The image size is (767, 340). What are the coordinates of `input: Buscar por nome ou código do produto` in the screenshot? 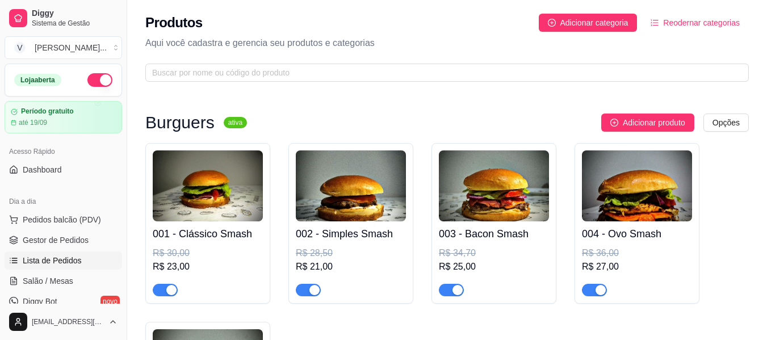 It's located at (442, 73).